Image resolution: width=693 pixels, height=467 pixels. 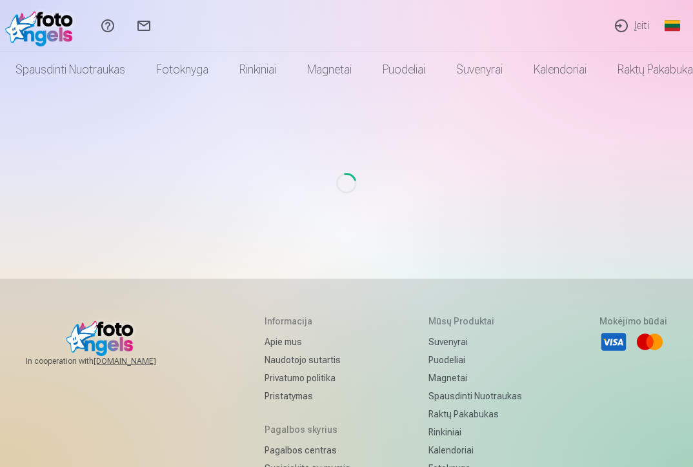 What do you see at coordinates (307, 342) in the screenshot?
I see `a: Apie mus` at bounding box center [307, 342].